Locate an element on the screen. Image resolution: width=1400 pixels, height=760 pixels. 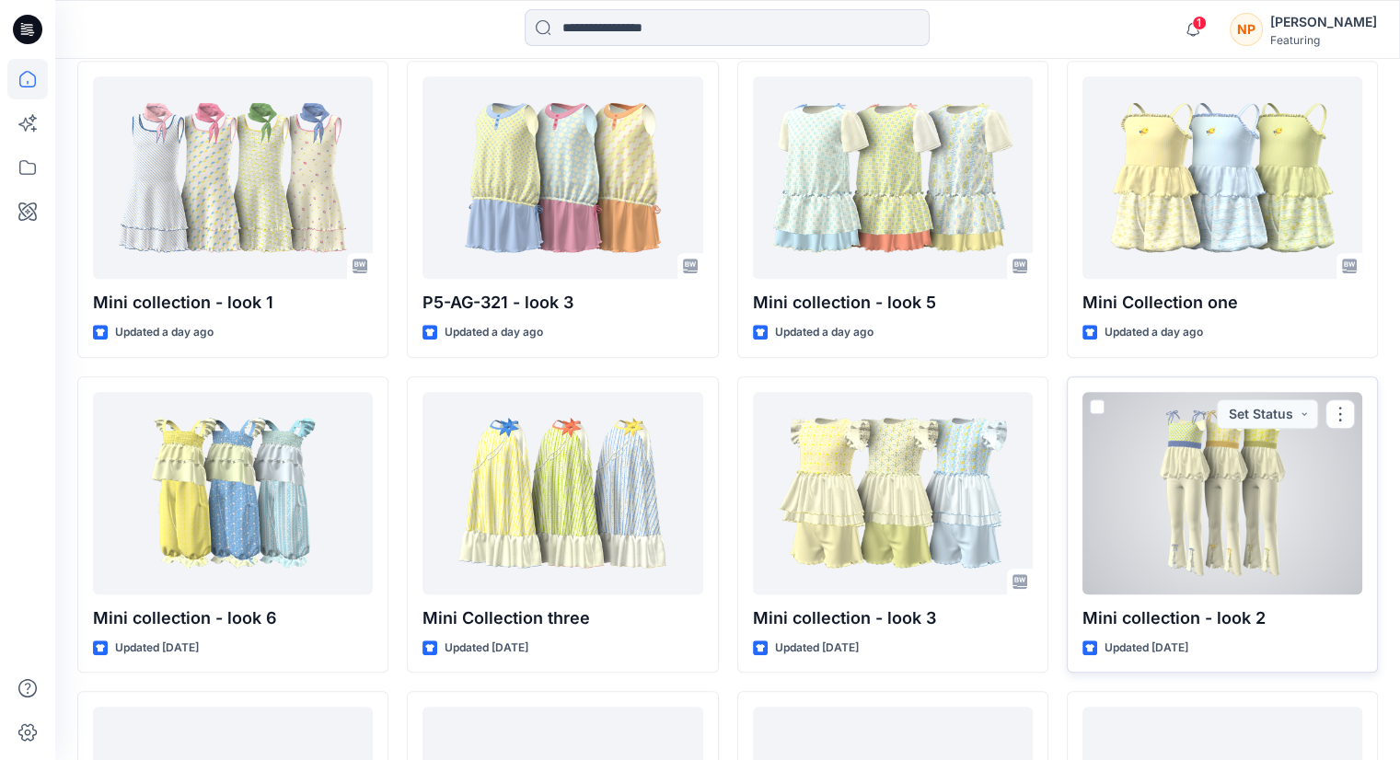
a: Mini collection - look 3 is located at coordinates (893, 493).